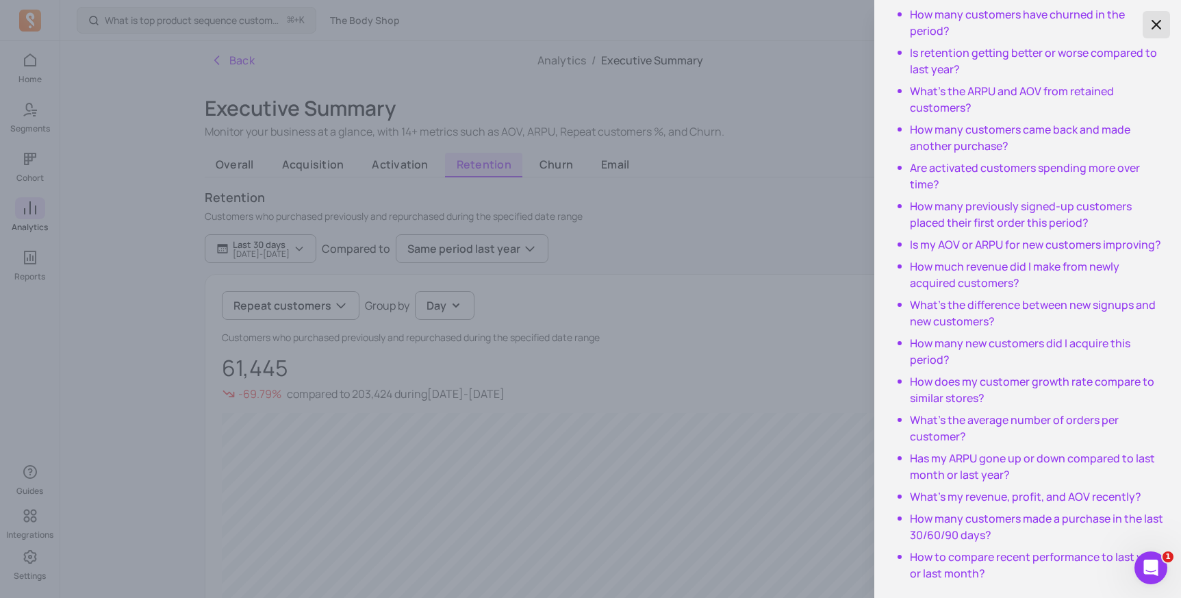  Describe the element at coordinates (1037, 428) in the screenshot. I see `button: What’s the average number of orders per customer?` at that location.